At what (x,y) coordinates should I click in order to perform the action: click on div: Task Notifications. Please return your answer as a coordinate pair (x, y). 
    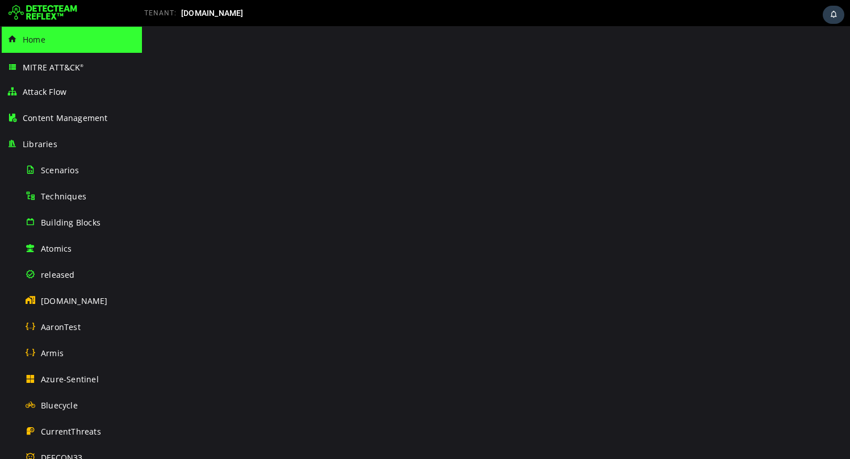
    Looking at the image, I should click on (833, 15).